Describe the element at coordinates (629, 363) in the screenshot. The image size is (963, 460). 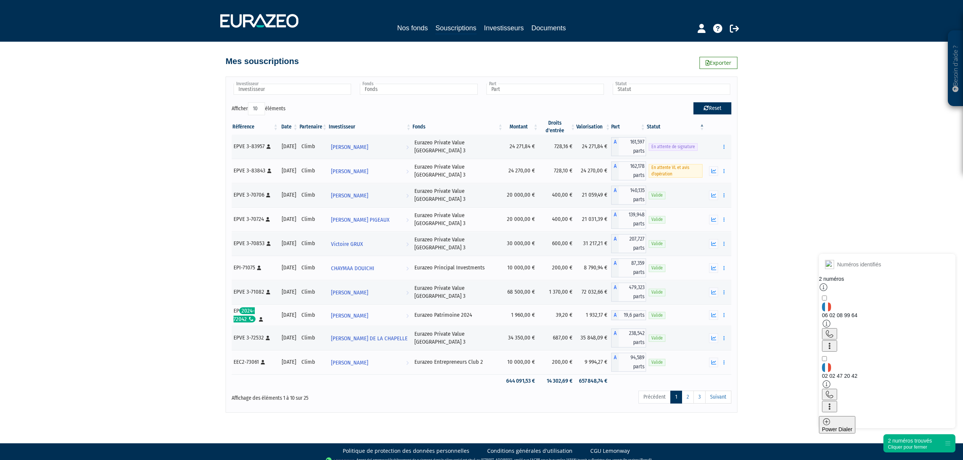
I see `div: A - Eurazeo Entrepreneurs Club 2` at that location.